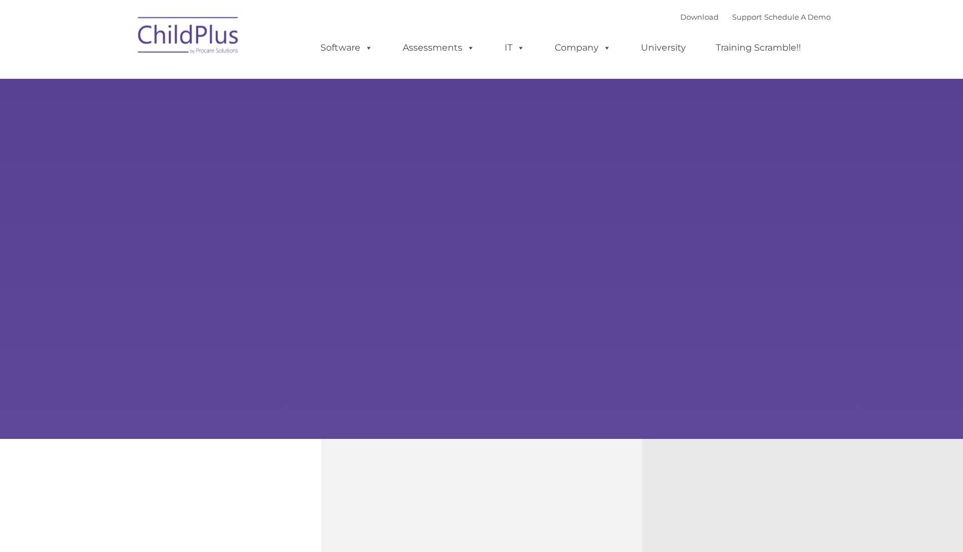  What do you see at coordinates (346, 48) in the screenshot?
I see `a: Software` at bounding box center [346, 48].